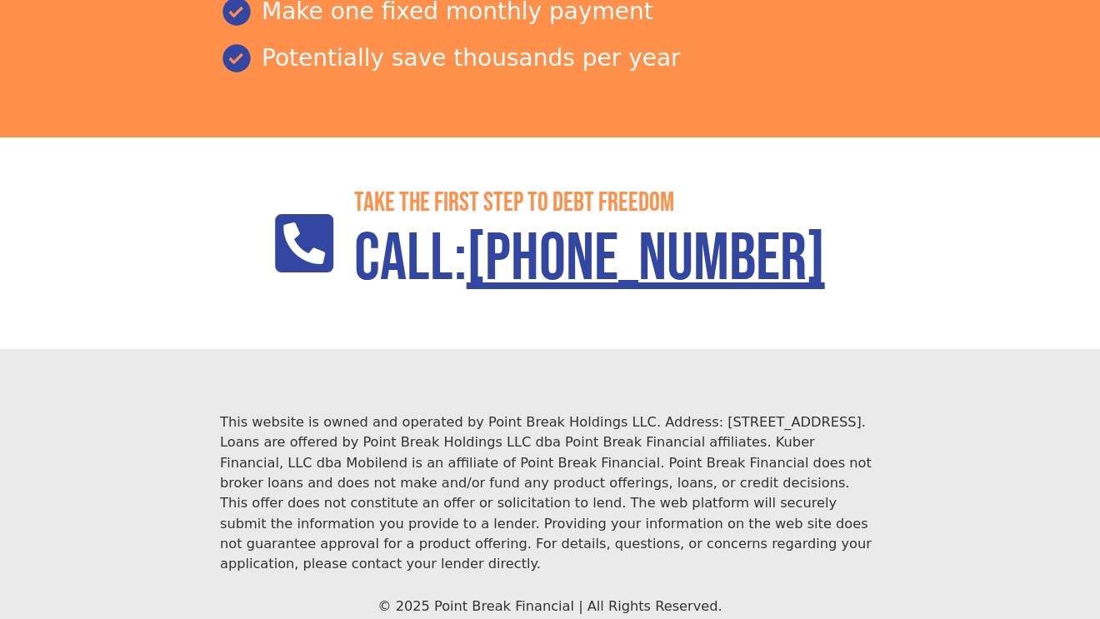 The image size is (1100, 619). Describe the element at coordinates (589, 203) in the screenshot. I see `h2: Take the First step to debt freedom` at that location.